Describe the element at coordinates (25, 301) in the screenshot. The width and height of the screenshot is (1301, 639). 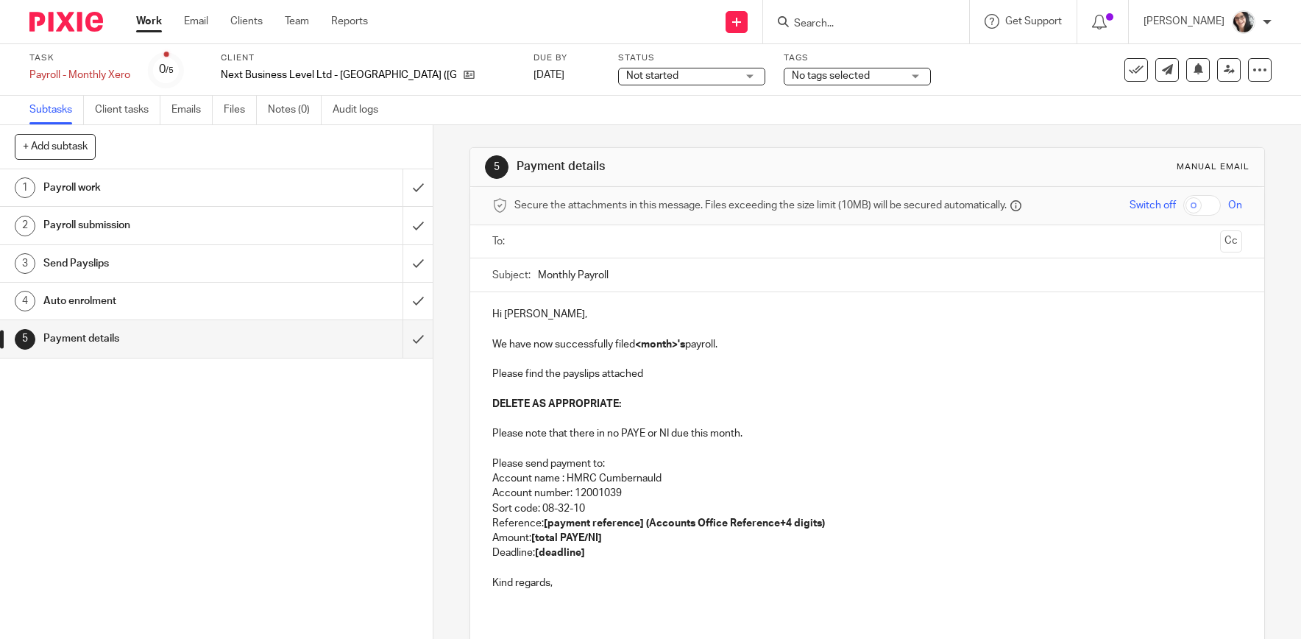
I see `div: 4` at that location.